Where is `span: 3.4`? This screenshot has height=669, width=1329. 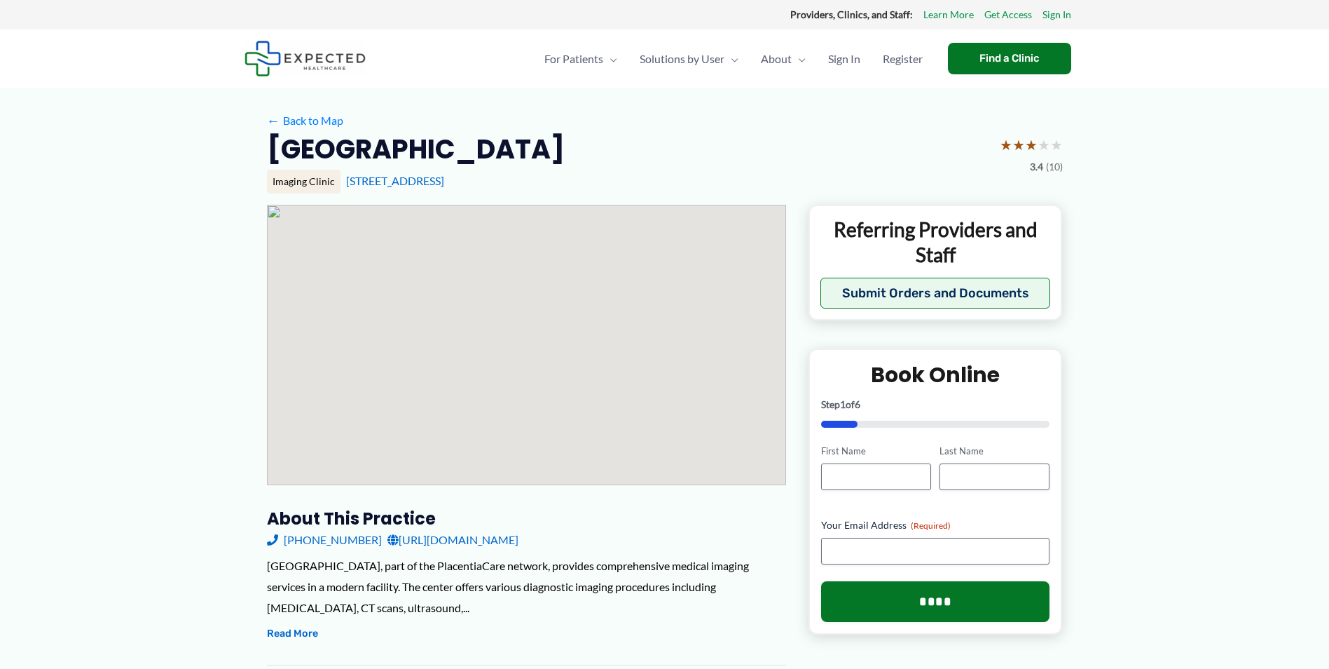
span: 3.4 is located at coordinates (1036, 167).